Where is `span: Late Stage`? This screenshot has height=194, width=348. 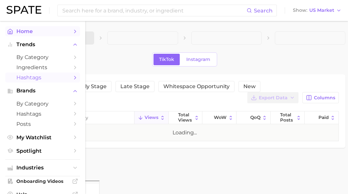 span: Late Stage is located at coordinates (135, 87).